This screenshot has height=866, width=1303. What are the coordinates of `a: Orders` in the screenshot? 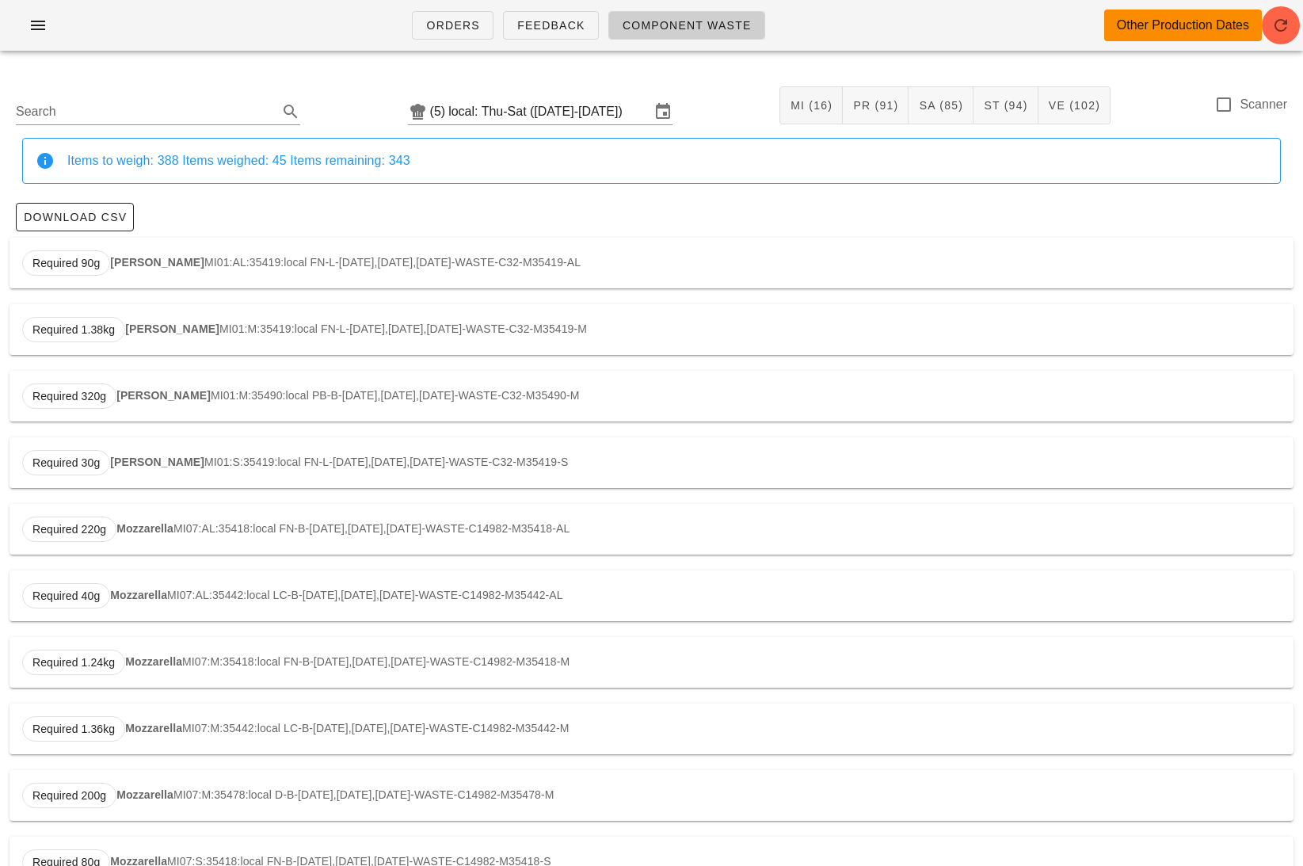 It's located at (452, 25).